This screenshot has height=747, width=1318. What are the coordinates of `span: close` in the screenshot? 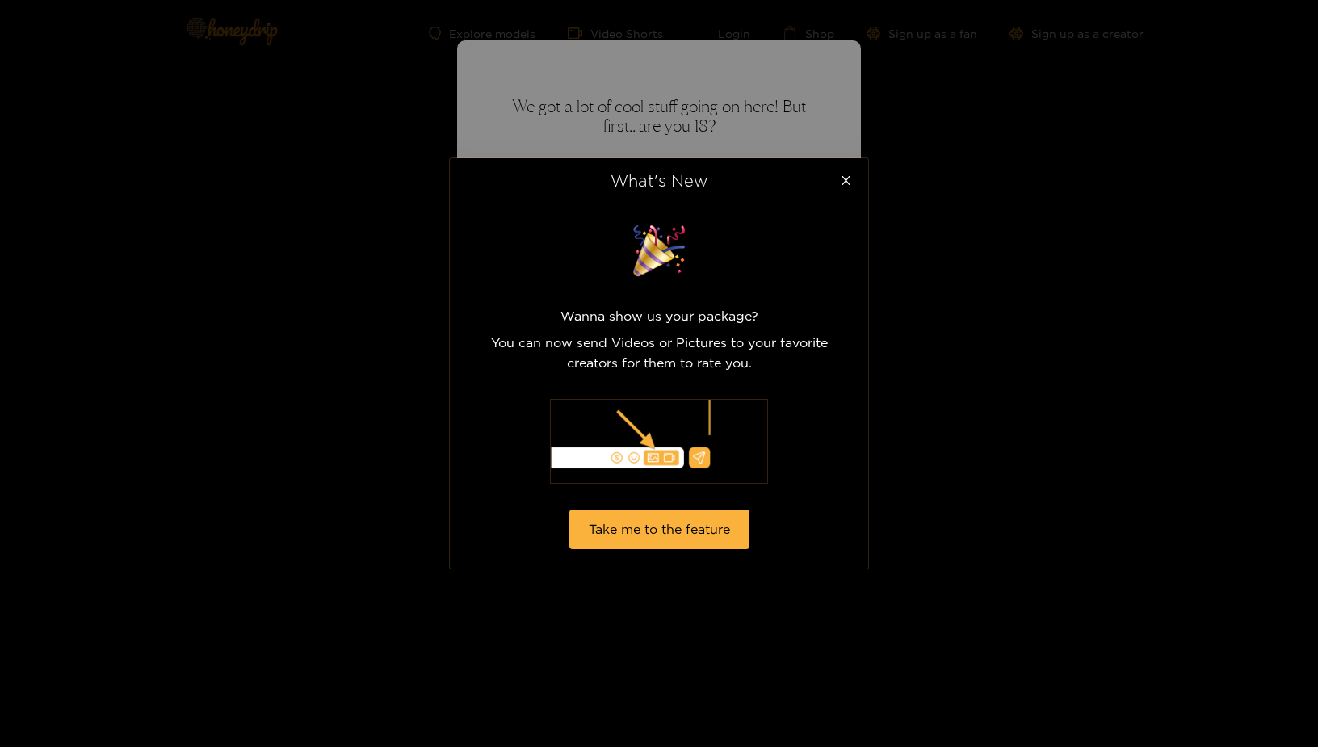 It's located at (845, 180).